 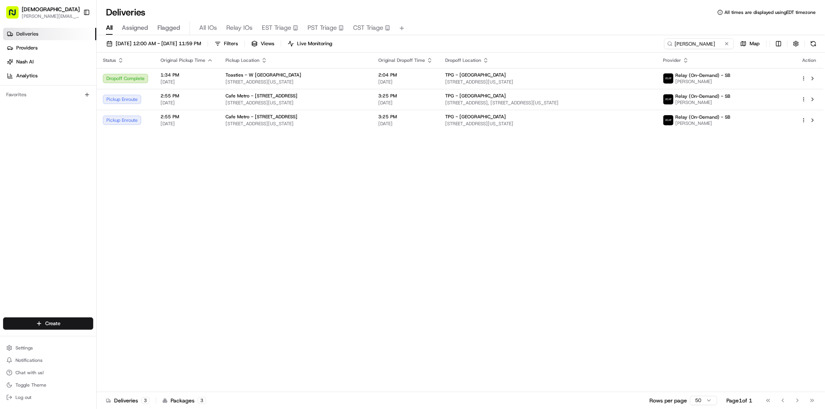 What do you see at coordinates (126, 12) in the screenshot?
I see `h1: Deliveries` at bounding box center [126, 12].